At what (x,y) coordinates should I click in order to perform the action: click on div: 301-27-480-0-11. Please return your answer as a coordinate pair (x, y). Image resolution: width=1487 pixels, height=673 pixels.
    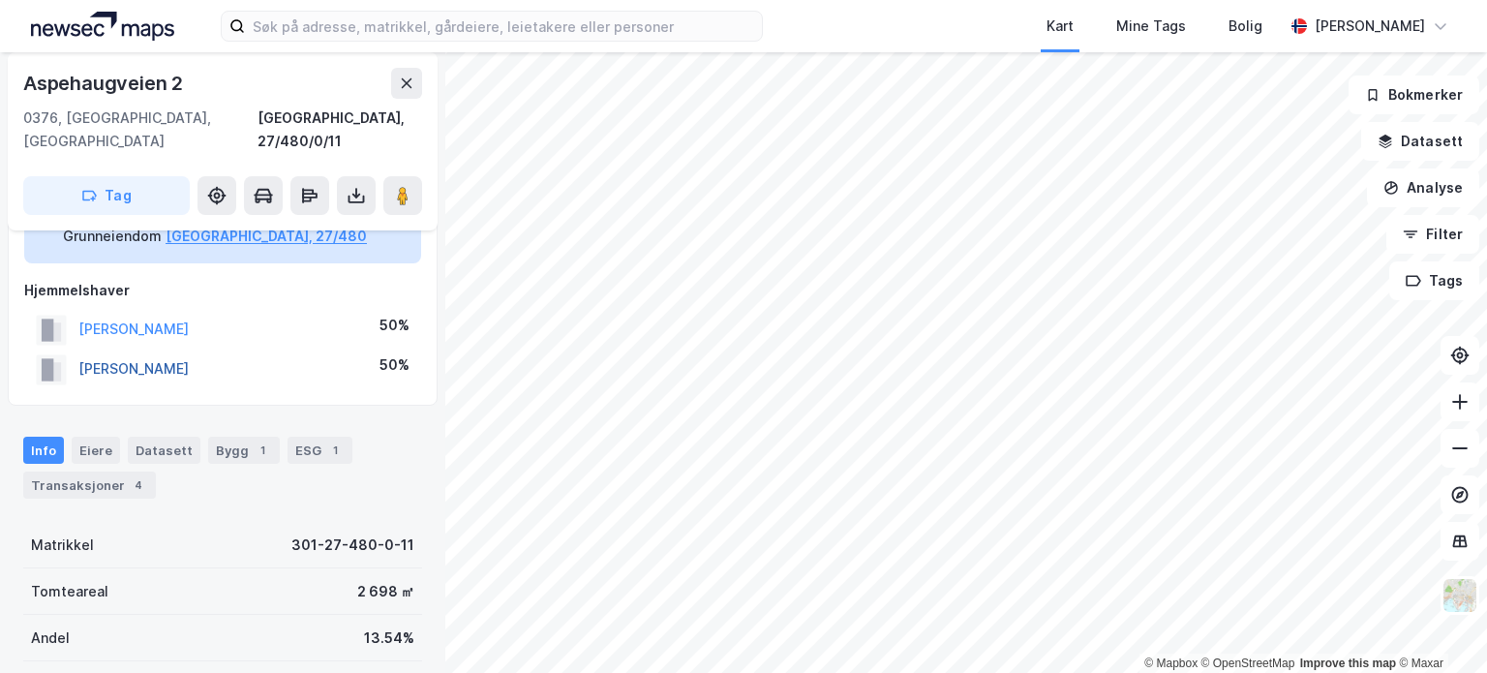
    Looking at the image, I should click on (352, 545).